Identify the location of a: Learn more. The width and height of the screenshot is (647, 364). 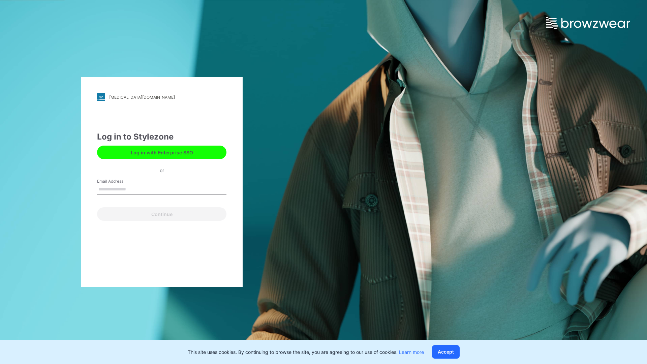
(412, 352).